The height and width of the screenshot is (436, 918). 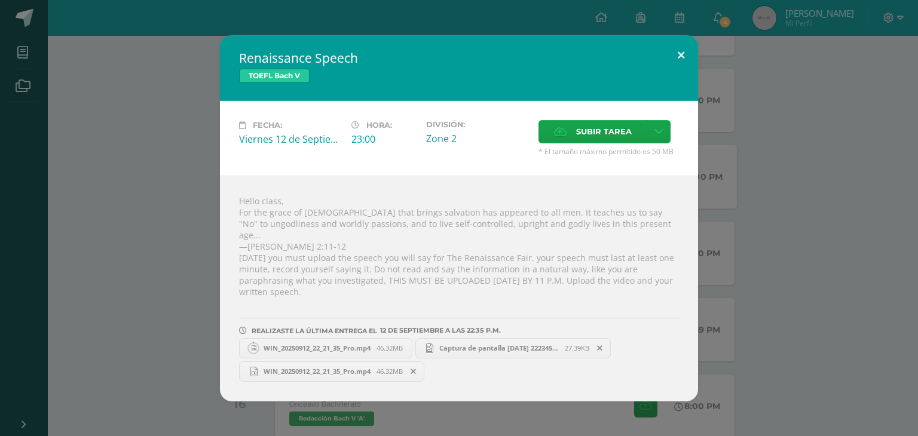 What do you see at coordinates (384, 139) in the screenshot?
I see `div: 23:00` at bounding box center [384, 139].